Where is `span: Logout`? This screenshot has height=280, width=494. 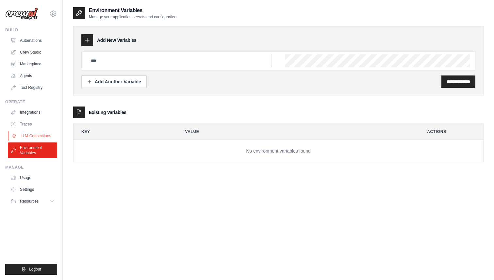 span: Logout is located at coordinates (35, 269).